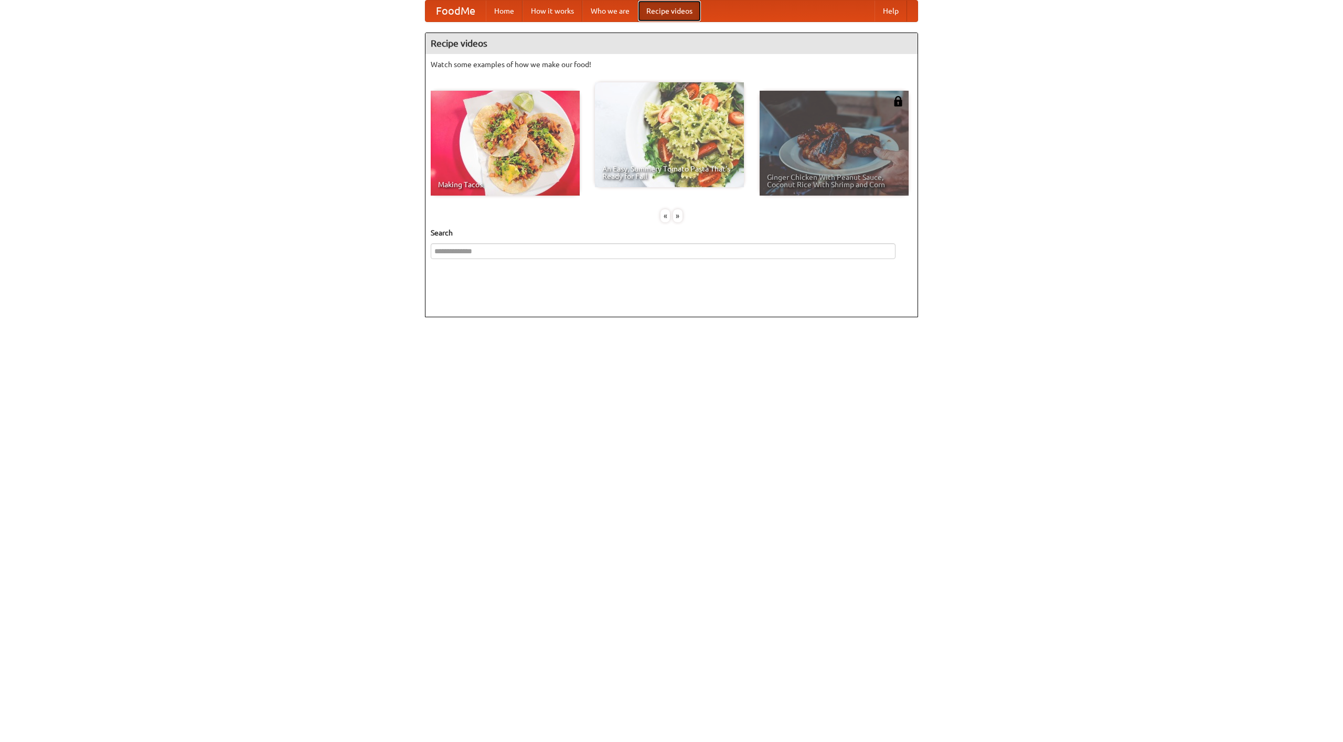 This screenshot has height=742, width=1343. Describe the element at coordinates (504, 11) in the screenshot. I see `a: Home` at that location.